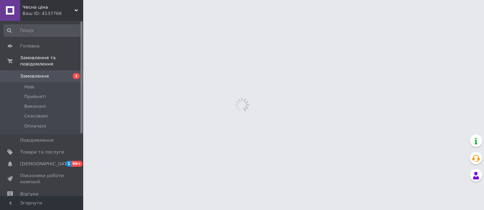 The image size is (484, 210). Describe the element at coordinates (35, 106) in the screenshot. I see `span: Виконані` at that location.